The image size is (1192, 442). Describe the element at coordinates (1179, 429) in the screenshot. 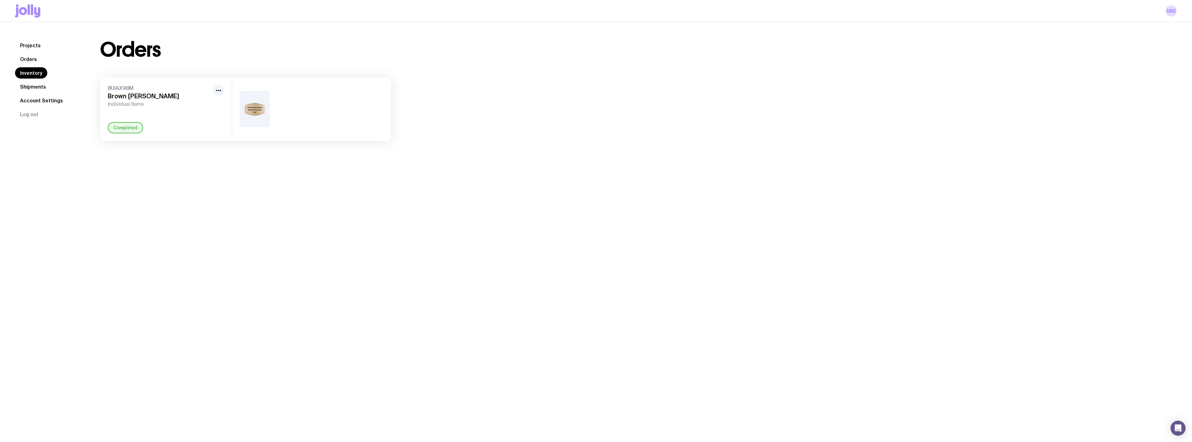

I see `div: Open Intercom Messenger` at that location.